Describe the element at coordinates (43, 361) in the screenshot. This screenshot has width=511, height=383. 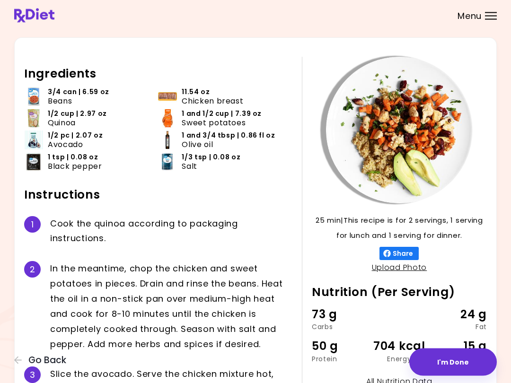
I see `button: Go Back` at that location.